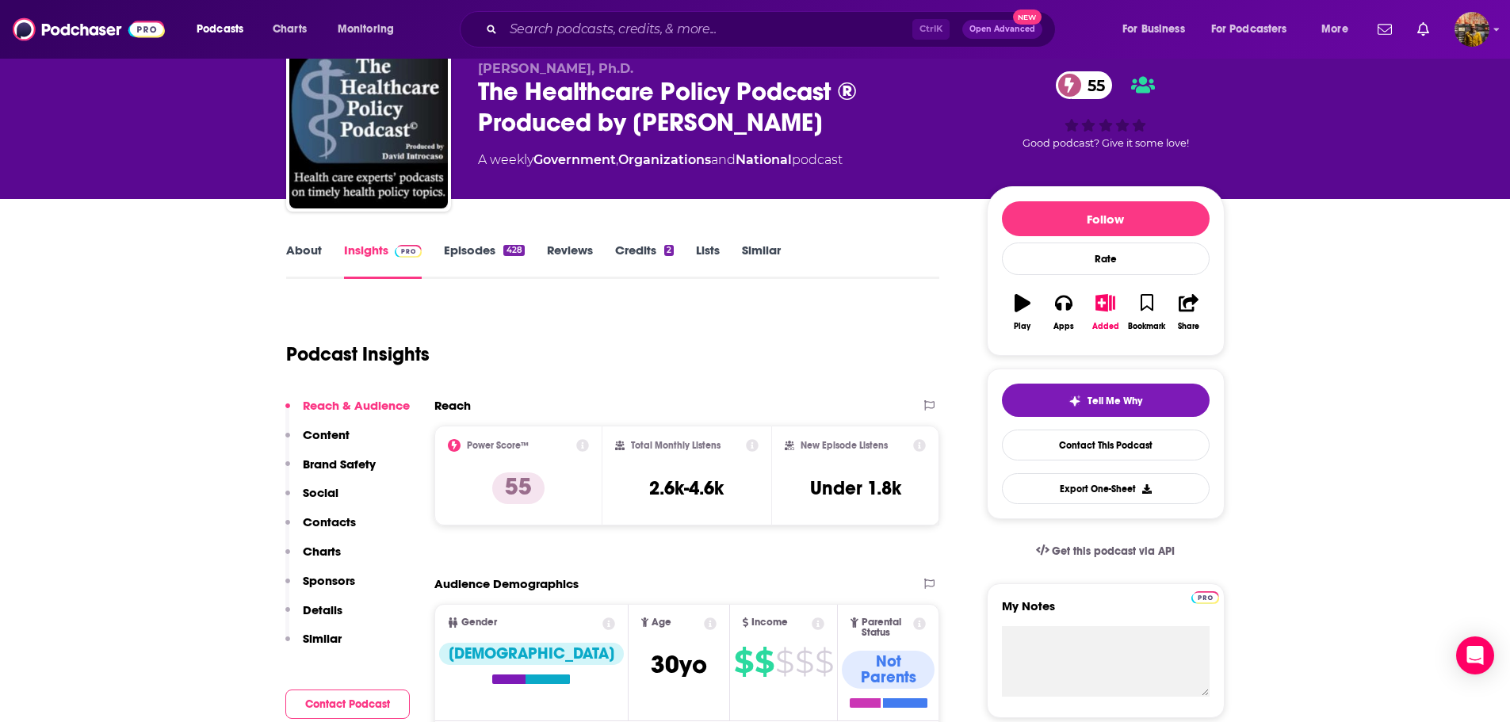 The height and width of the screenshot is (722, 1510). Describe the element at coordinates (773, 29) in the screenshot. I see `div: Search podcasts, credits, & more...` at that location.